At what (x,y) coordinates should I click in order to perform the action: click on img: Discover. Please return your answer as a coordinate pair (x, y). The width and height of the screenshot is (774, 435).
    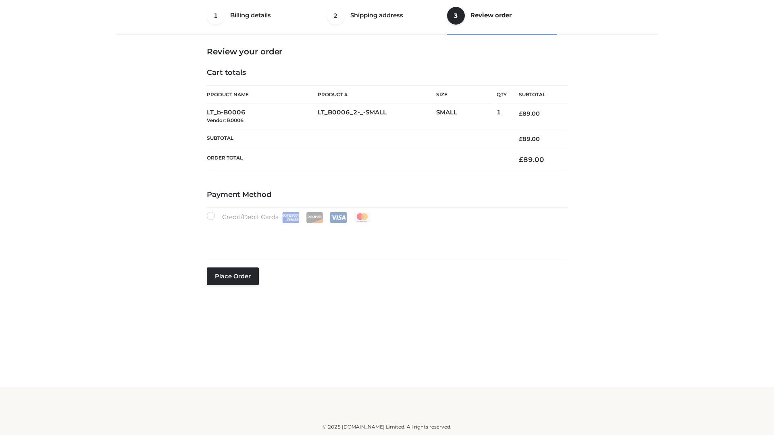
    Looking at the image, I should click on (314, 218).